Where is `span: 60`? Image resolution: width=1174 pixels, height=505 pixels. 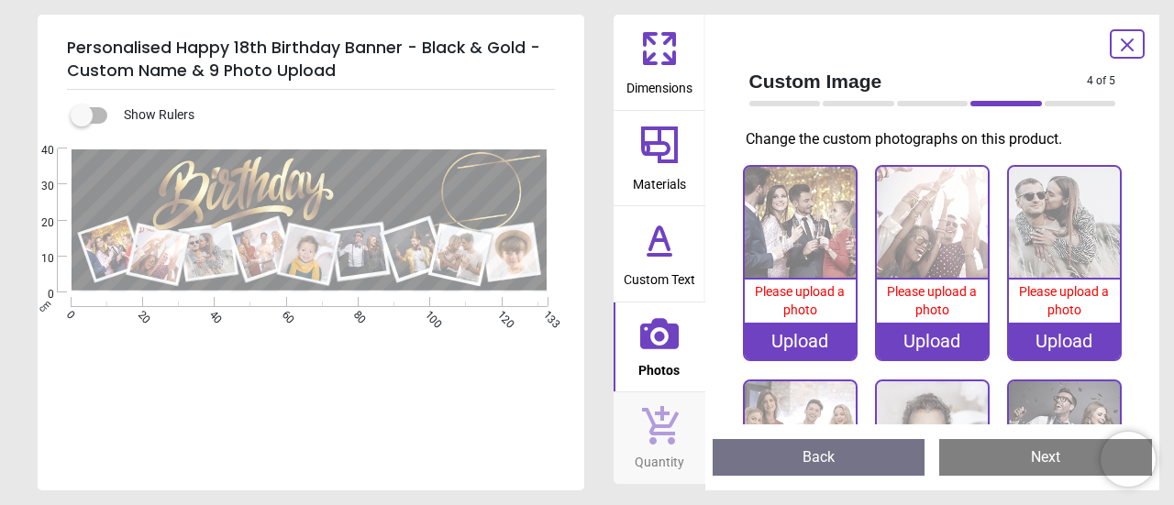
span: 60 is located at coordinates (283, 314).